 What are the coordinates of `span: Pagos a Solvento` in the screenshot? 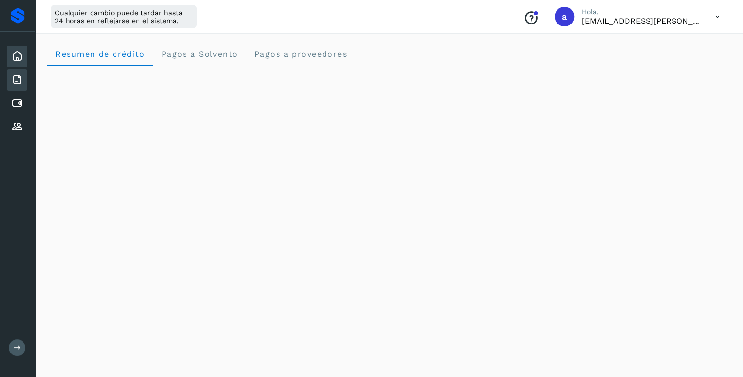 It's located at (199, 54).